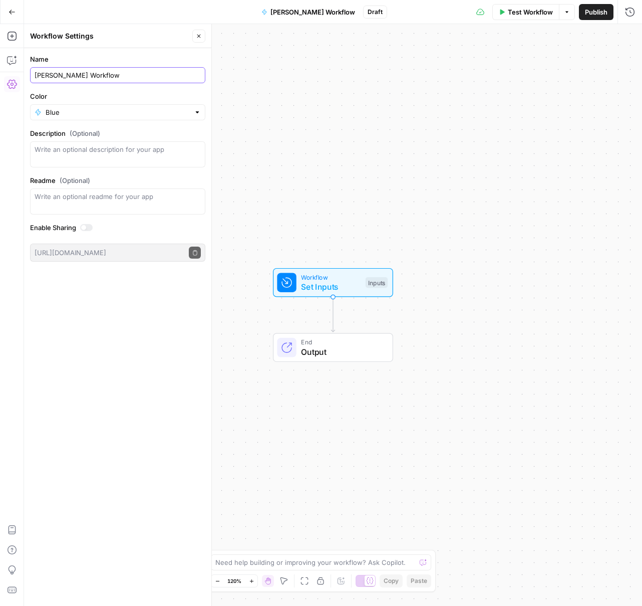  What do you see at coordinates (596, 12) in the screenshot?
I see `button: Publish` at bounding box center [596, 12].